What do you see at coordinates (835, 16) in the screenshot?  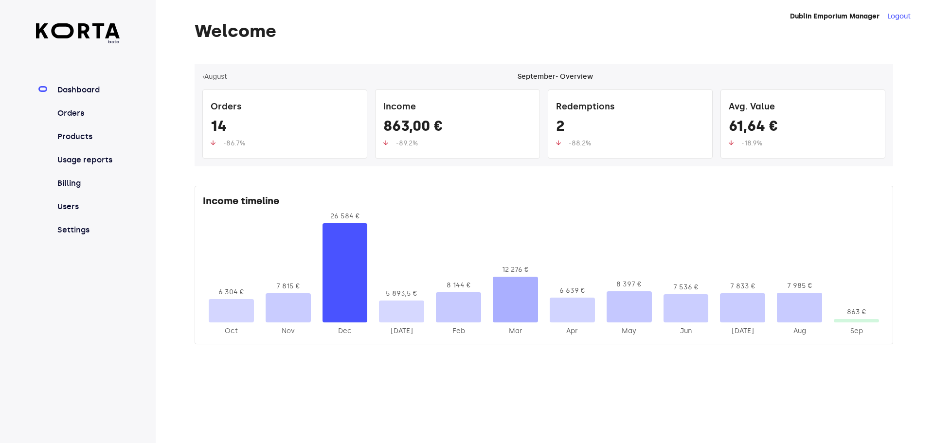 I see `strong: Dublin Emporium Manager` at bounding box center [835, 16].